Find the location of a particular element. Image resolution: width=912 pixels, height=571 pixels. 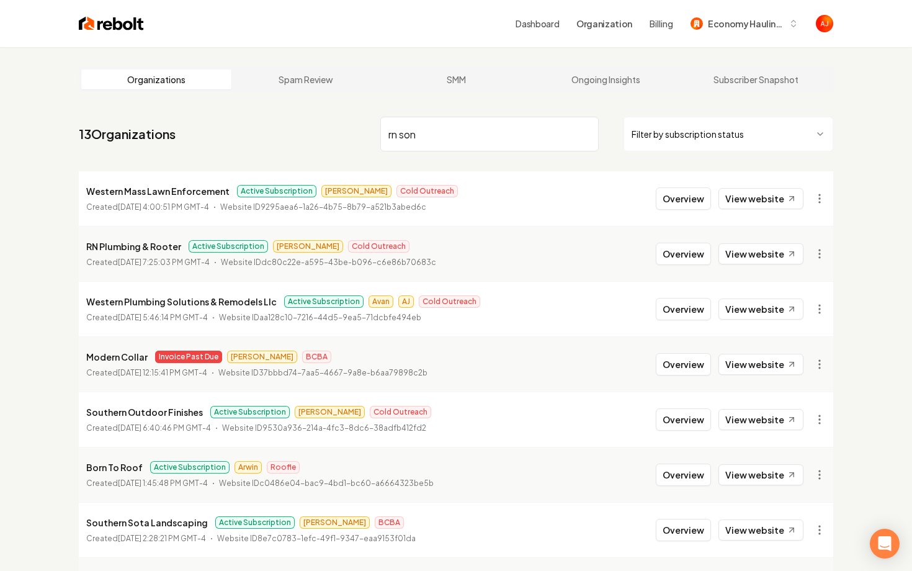

a: SMM is located at coordinates (456, 79).